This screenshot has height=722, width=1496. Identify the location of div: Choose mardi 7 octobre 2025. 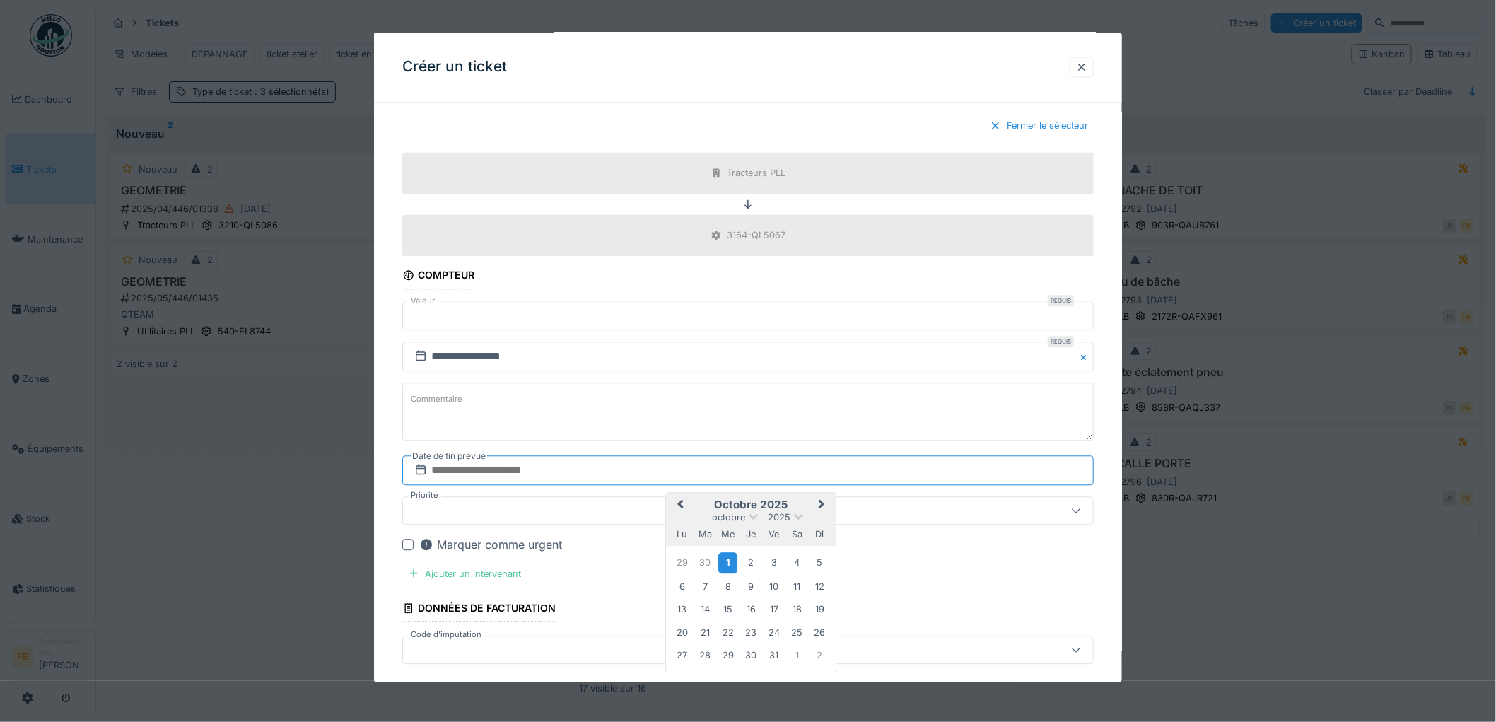
(705, 587).